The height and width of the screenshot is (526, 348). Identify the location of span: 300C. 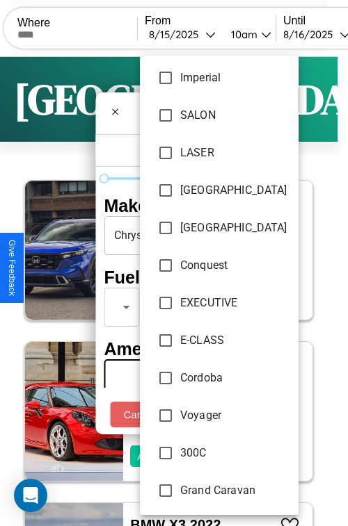
(234, 453).